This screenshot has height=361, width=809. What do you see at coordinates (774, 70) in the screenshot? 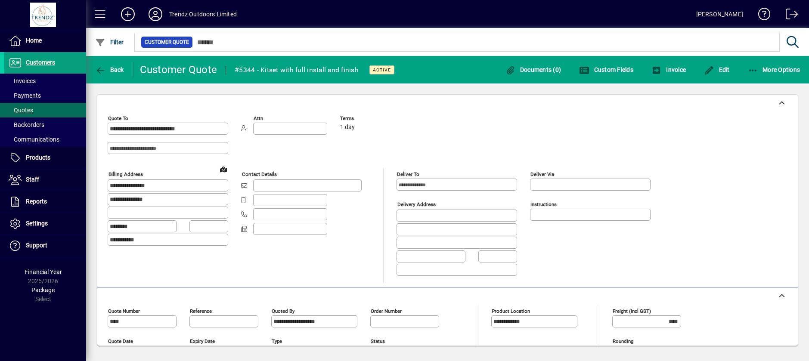
I see `button: More Options` at bounding box center [774, 70].